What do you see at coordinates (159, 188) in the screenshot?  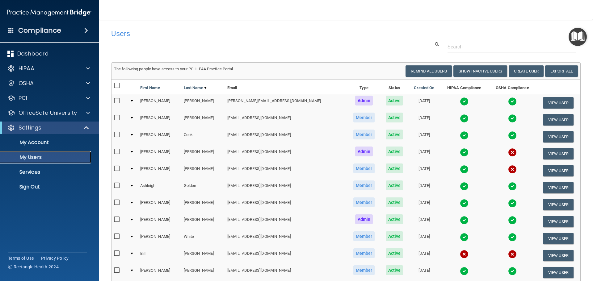 I see `td: Ashleigh` at bounding box center [159, 188].